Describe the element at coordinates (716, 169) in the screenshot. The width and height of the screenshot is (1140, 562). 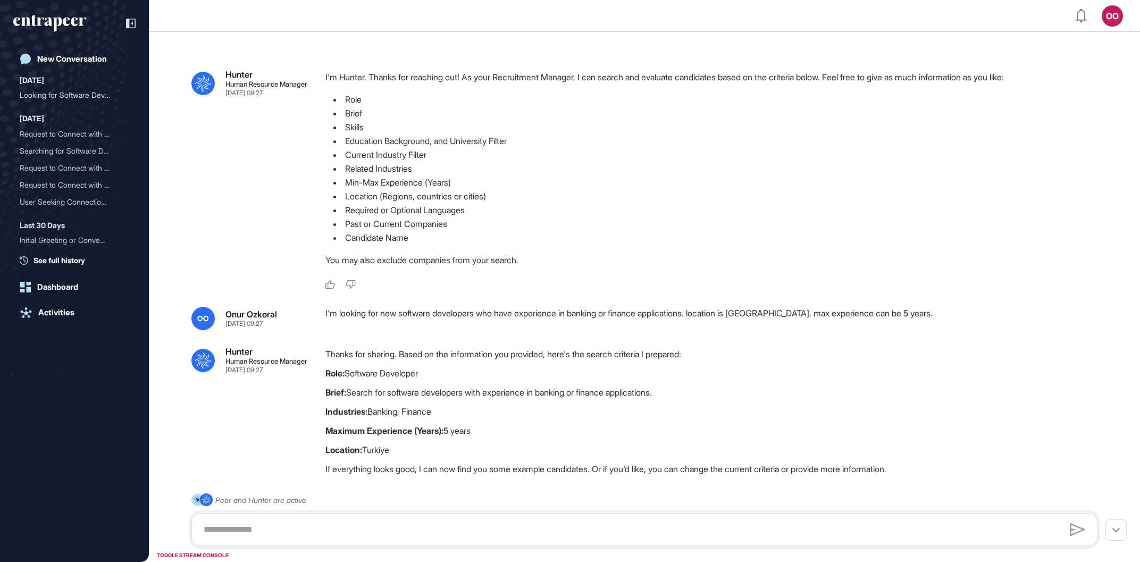
I see `li: Related Industries` at that location.